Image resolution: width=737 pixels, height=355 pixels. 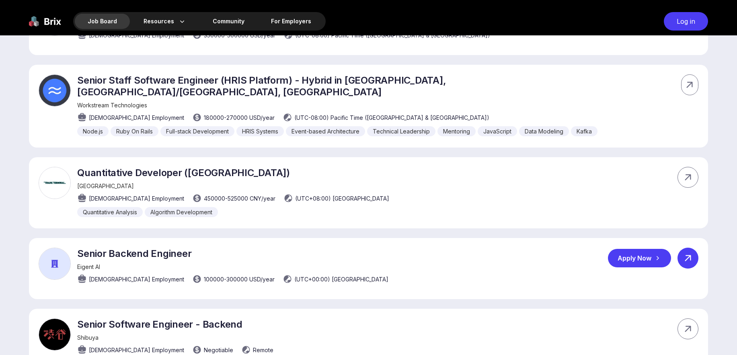 What do you see at coordinates (228, 21) in the screenshot?
I see `div: Community` at bounding box center [228, 21].